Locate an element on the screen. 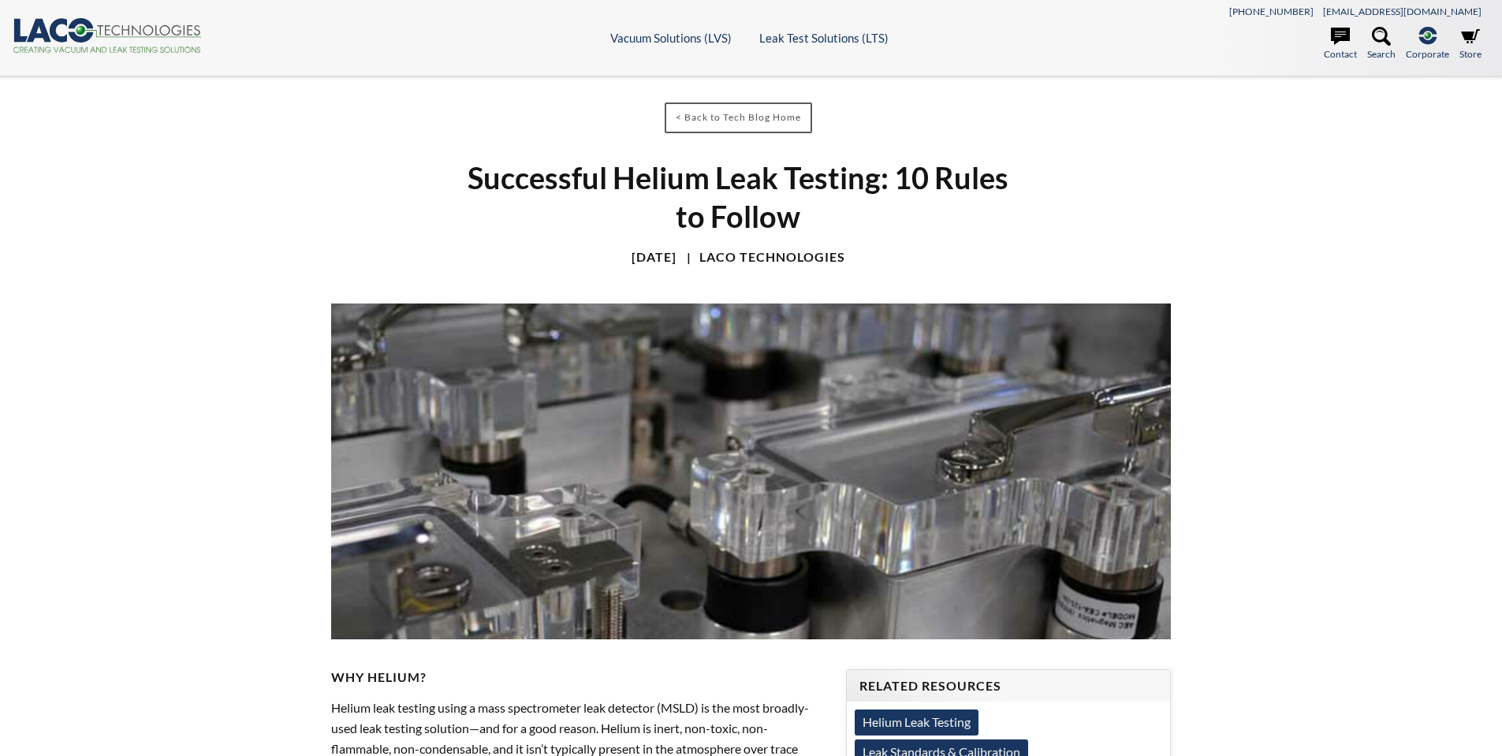 The image size is (1502, 756). a: Vacuum Solutions (LVS) is located at coordinates (671, 38).